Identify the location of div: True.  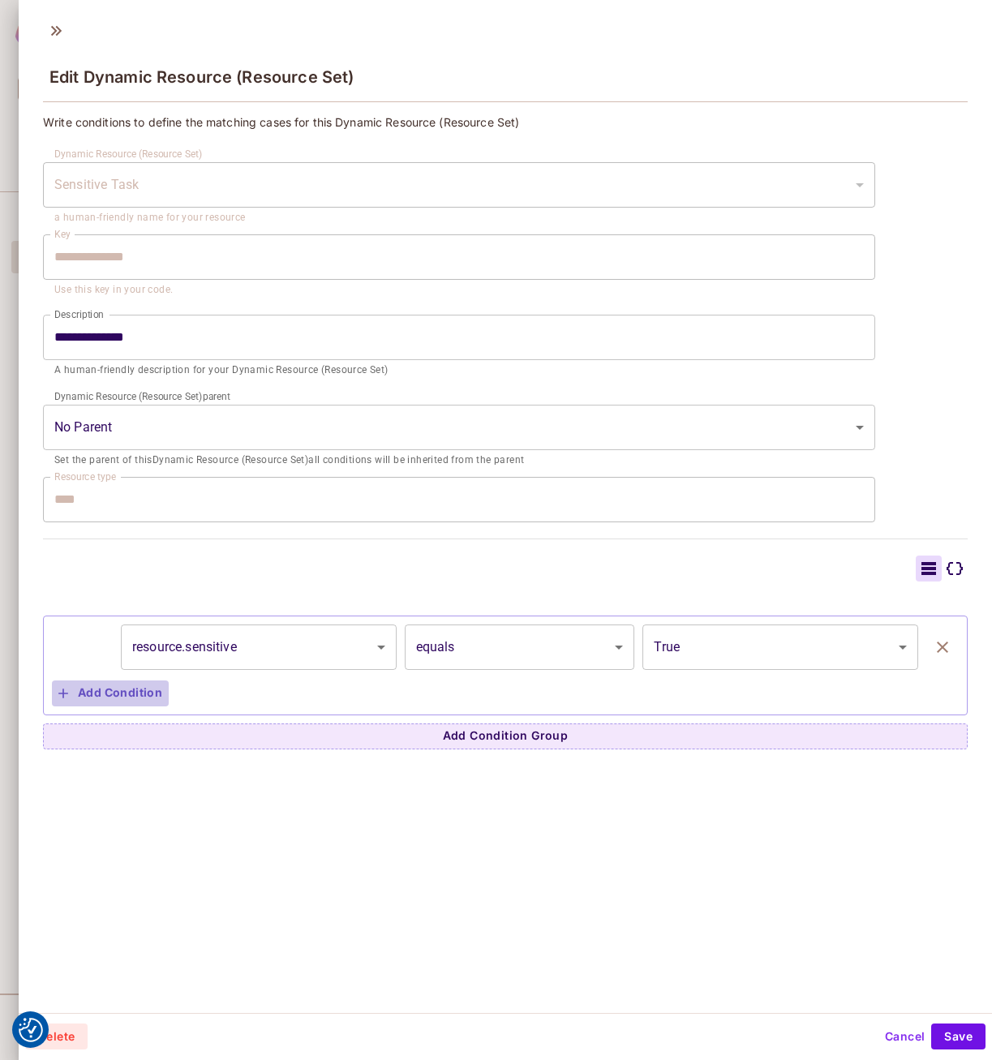
(780, 647).